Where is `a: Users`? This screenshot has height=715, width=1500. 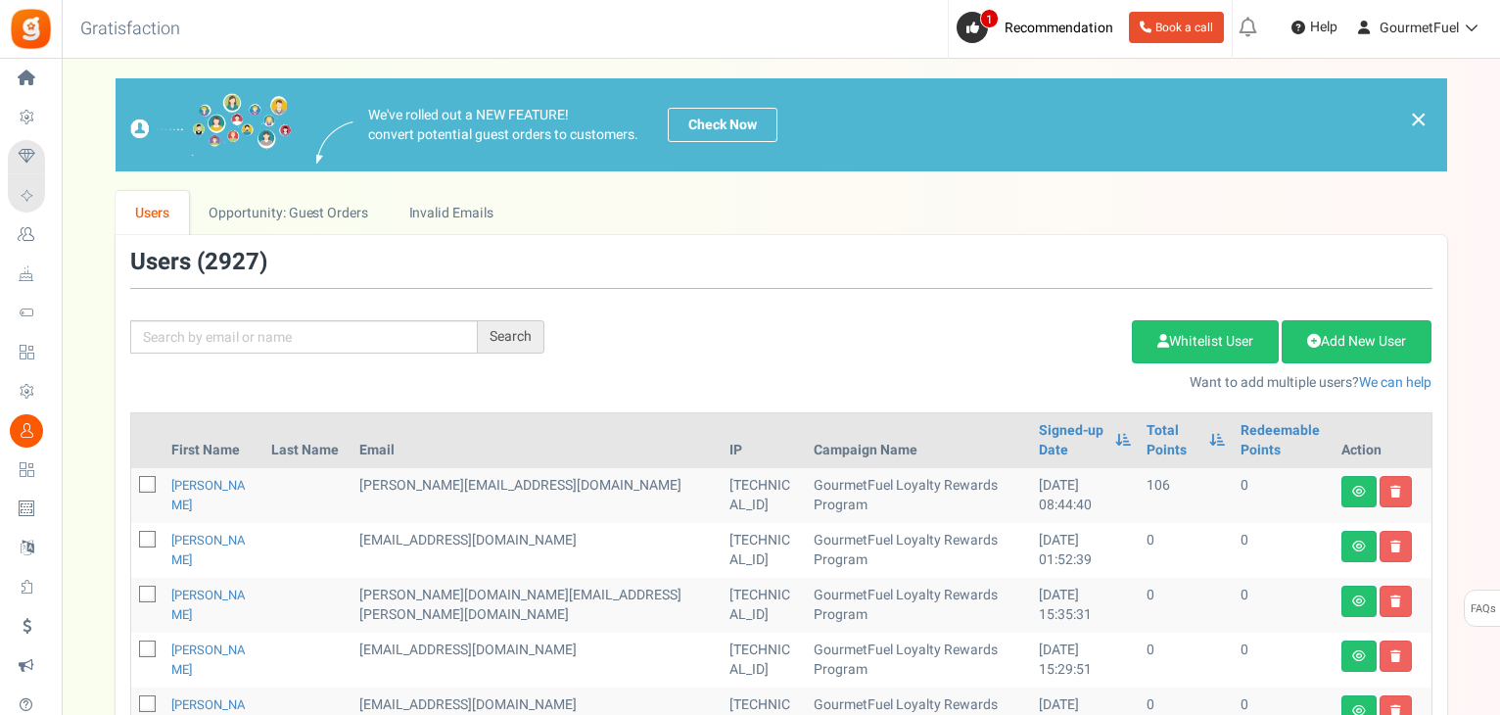
a: Users is located at coordinates (153, 212).